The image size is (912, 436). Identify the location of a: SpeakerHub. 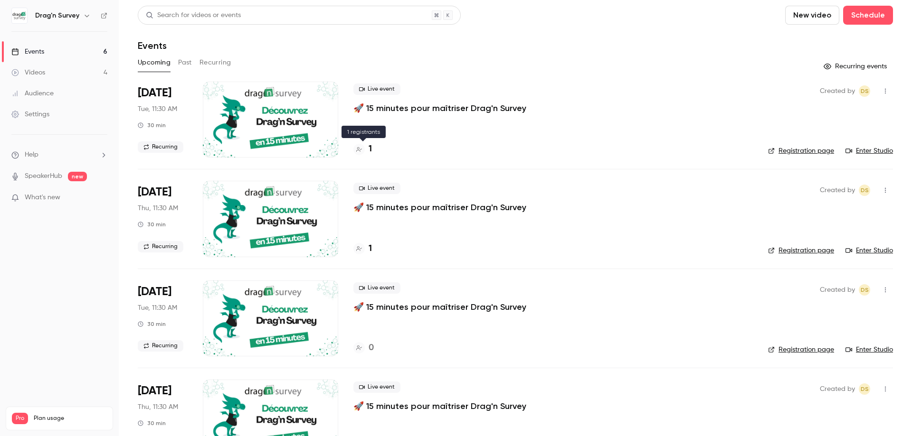
(43, 176).